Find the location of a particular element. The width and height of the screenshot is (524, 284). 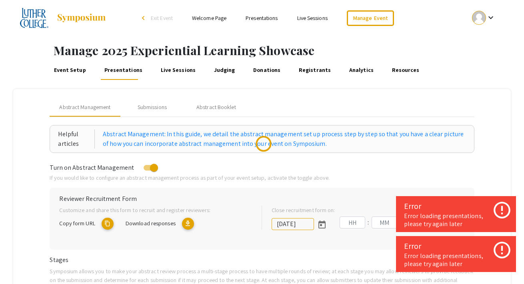

input: Hours is located at coordinates (352, 223).